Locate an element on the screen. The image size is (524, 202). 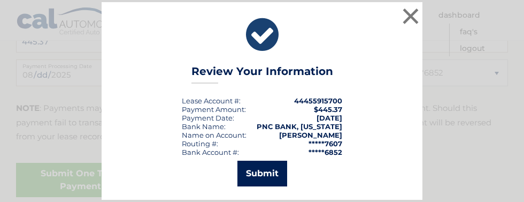
div: Bank Name: is located at coordinates (204, 126).